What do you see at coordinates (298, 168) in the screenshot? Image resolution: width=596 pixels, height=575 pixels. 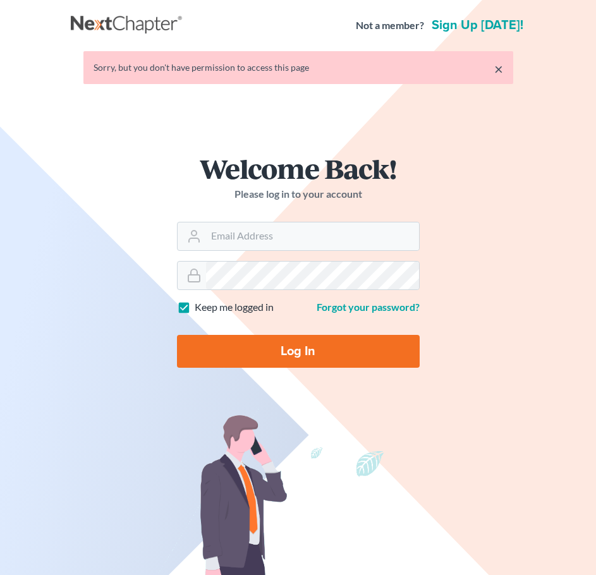 I see `h1: Welcome Back!` at bounding box center [298, 168].